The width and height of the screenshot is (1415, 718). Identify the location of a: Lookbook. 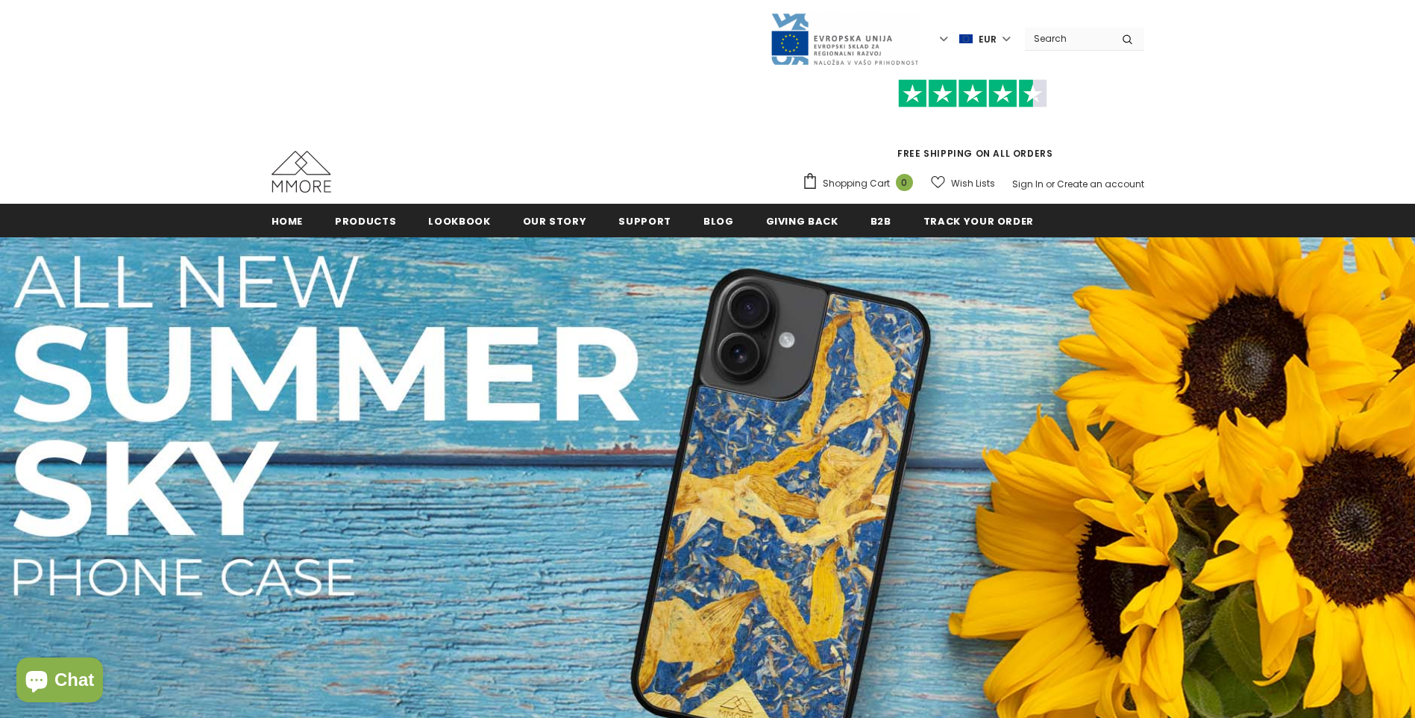
(459, 220).